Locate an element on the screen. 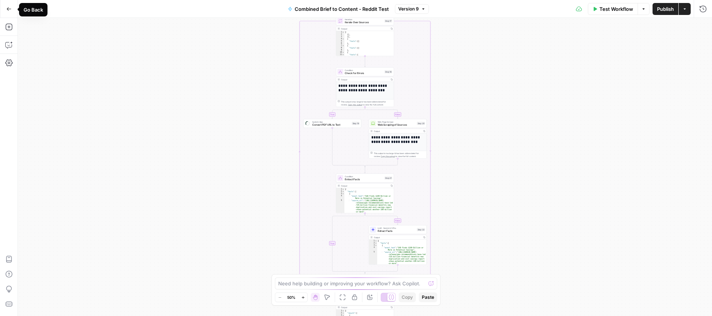 The image size is (712, 316). g: Edge from step_18-conditional-end to step_21 is located at coordinates (365, 170).